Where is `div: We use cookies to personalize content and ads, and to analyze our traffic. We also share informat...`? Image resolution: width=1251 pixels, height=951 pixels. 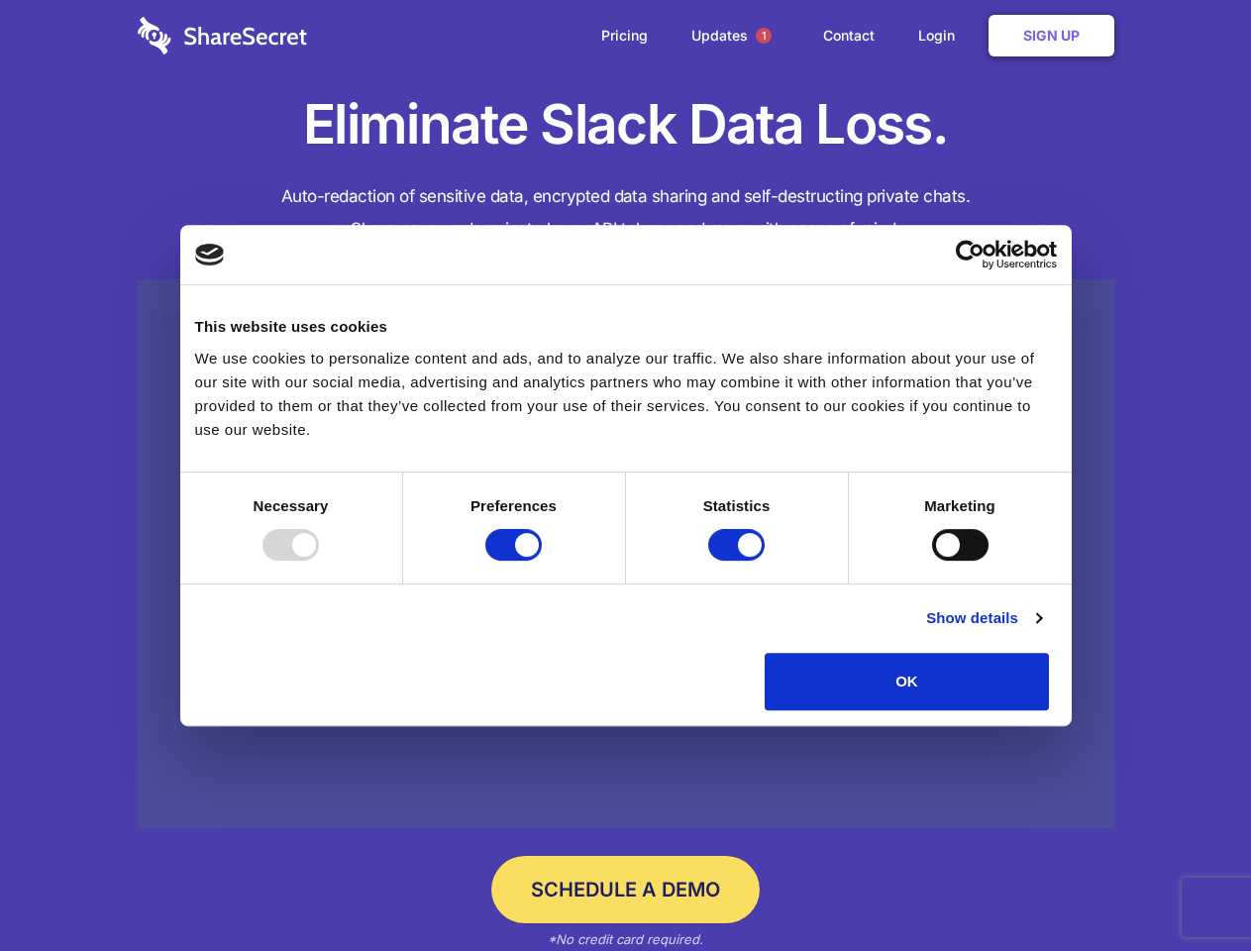
div: We use cookies to personalize content and ads, and to analyze our traffic. We also share informat... is located at coordinates (626, 394).